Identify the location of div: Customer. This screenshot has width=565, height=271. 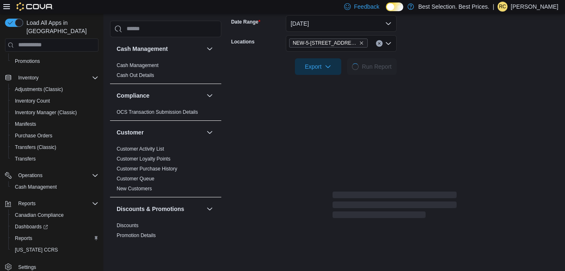
(165, 170).